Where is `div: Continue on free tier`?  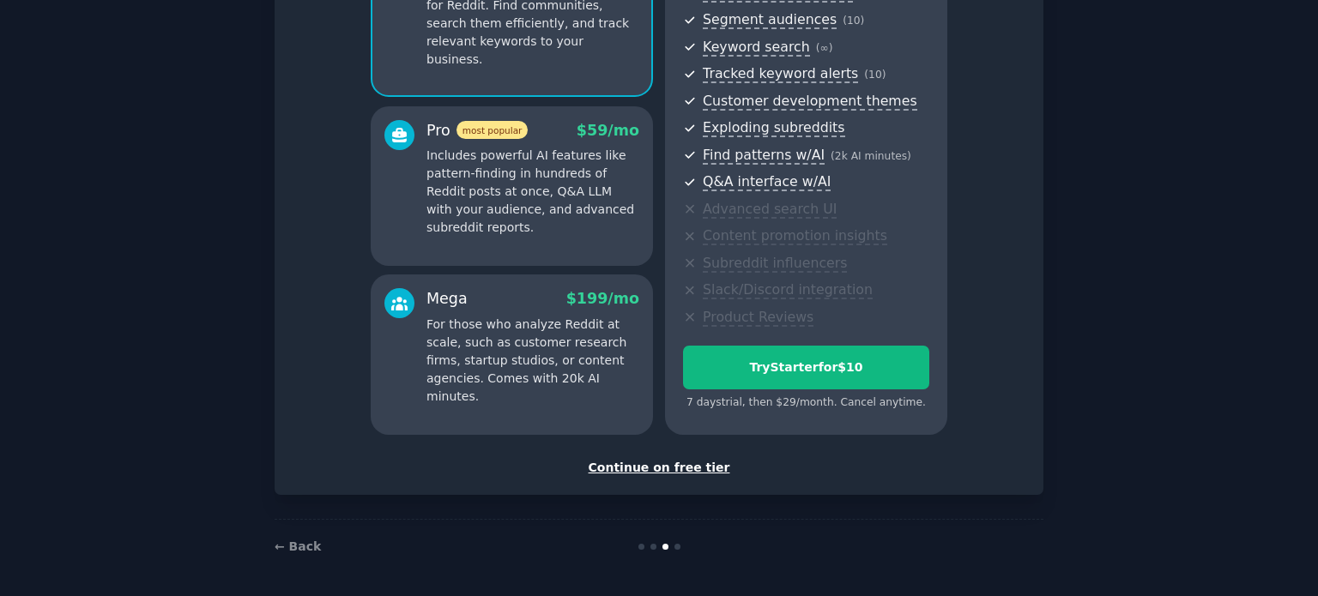
div: Continue on free tier is located at coordinates (659, 468).